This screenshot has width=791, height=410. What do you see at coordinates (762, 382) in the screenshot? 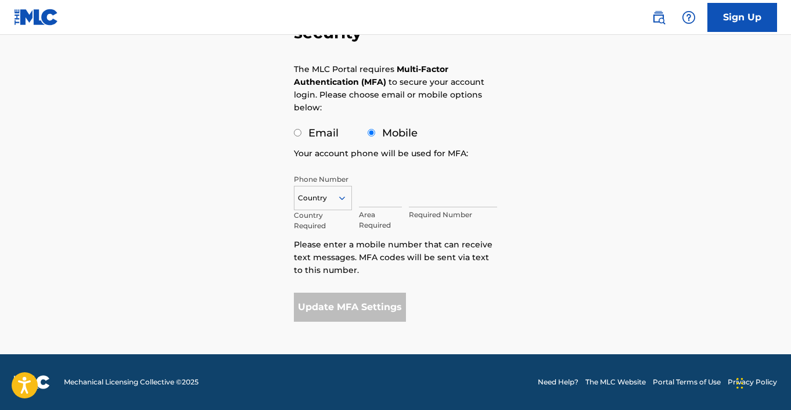
I see `div: Chat Widget` at bounding box center [762, 382].